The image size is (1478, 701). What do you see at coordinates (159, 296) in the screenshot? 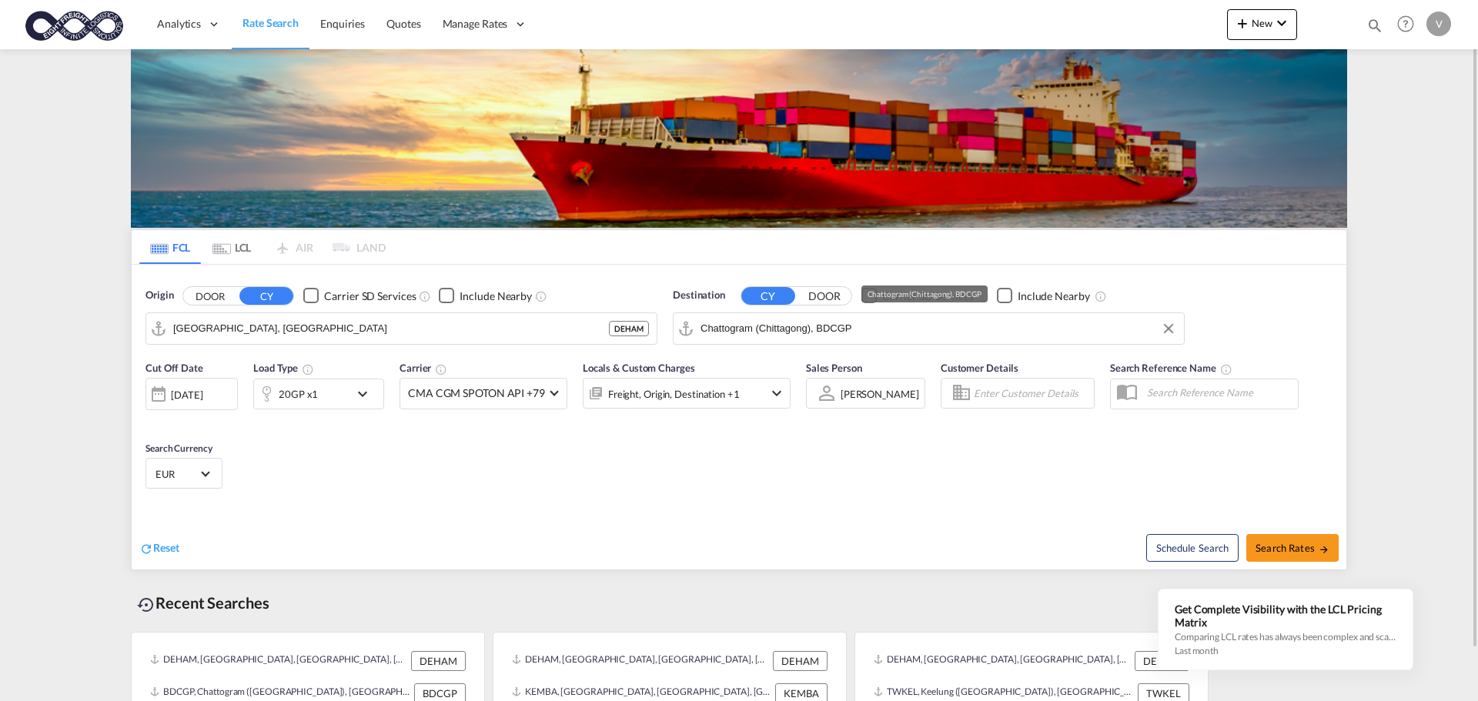
I see `span: Origin` at bounding box center [159, 296].